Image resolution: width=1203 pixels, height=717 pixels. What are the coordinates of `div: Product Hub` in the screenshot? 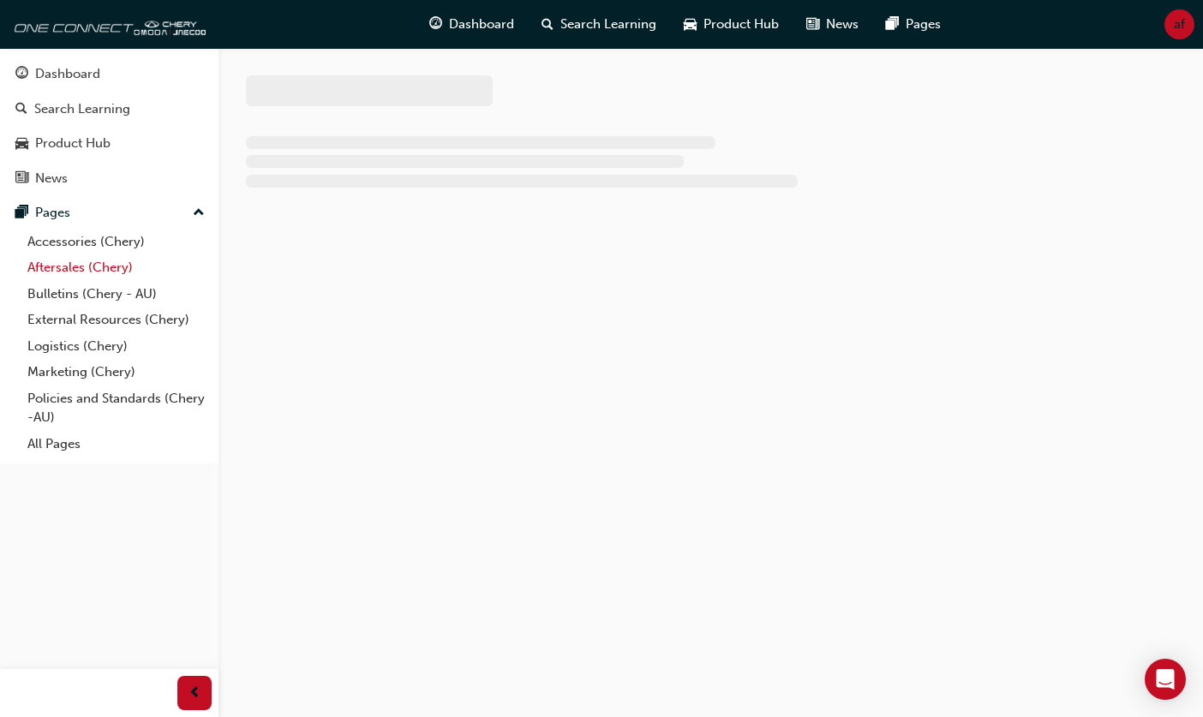 It's located at (73, 143).